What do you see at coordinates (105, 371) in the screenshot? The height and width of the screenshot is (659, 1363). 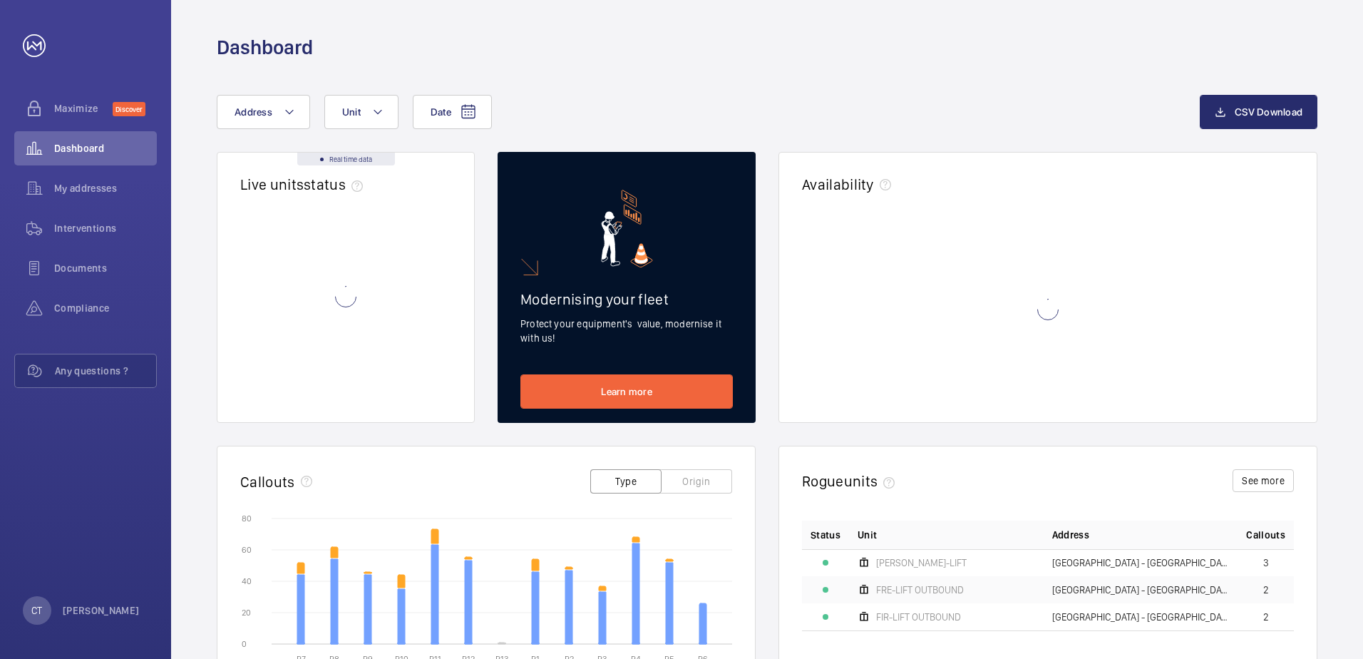 I see `span: Any questions ?` at bounding box center [105, 371].